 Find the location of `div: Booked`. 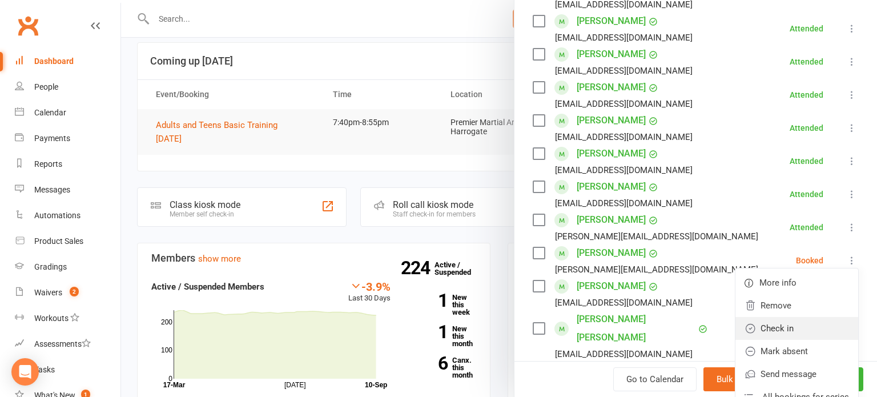

div: Booked is located at coordinates (810, 260).